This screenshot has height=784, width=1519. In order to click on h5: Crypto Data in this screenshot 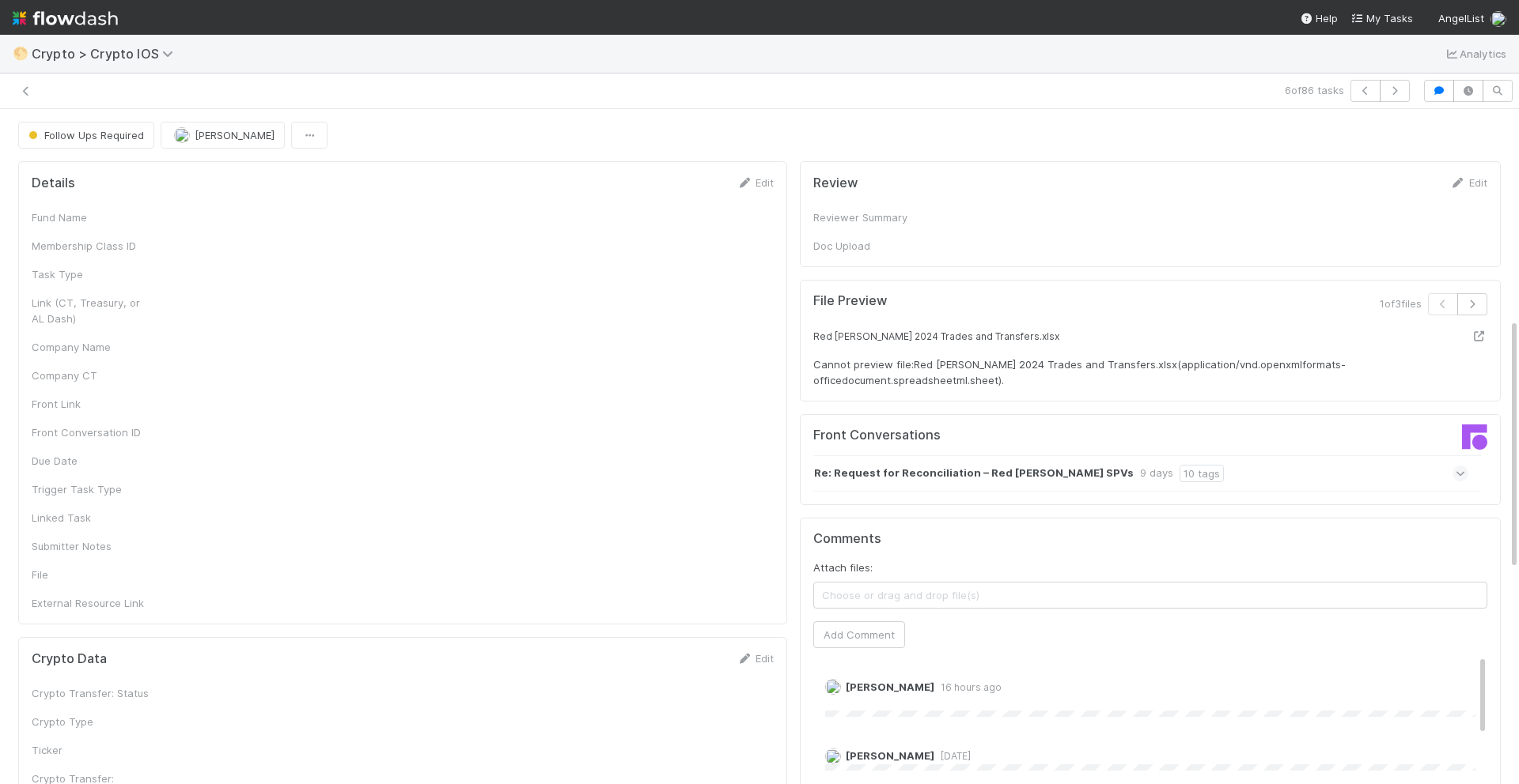, I will do `click(69, 660)`.